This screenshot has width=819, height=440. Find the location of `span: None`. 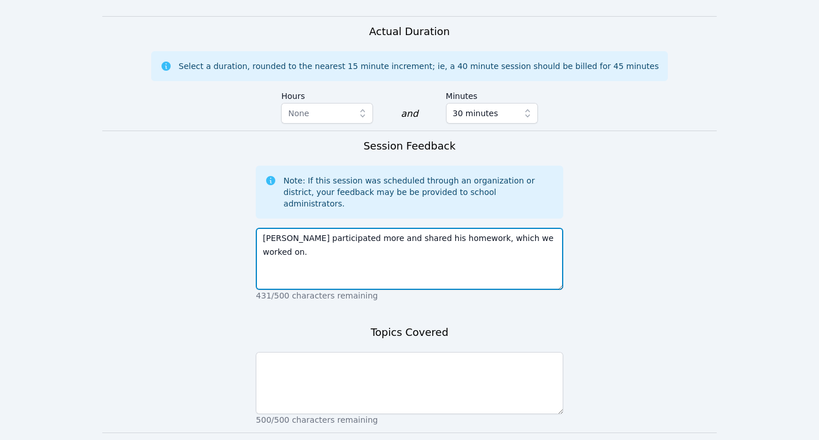

span: None is located at coordinates (298, 113).